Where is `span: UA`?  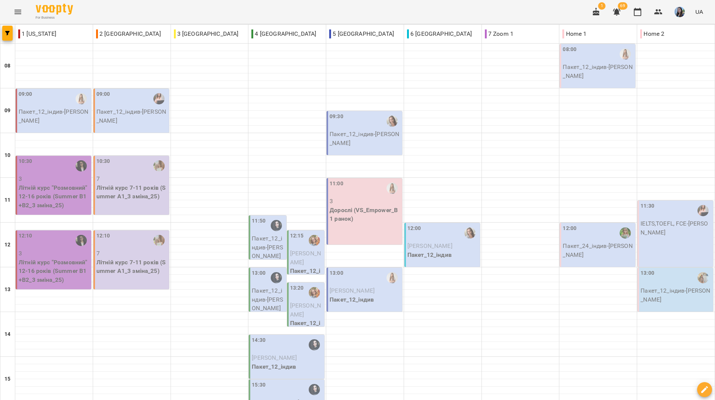 span: UA is located at coordinates (699, 12).